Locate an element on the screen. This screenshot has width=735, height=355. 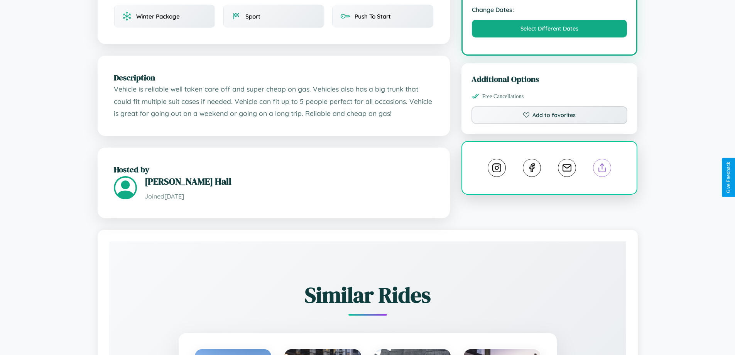
div: Give Feedback is located at coordinates (729, 177).